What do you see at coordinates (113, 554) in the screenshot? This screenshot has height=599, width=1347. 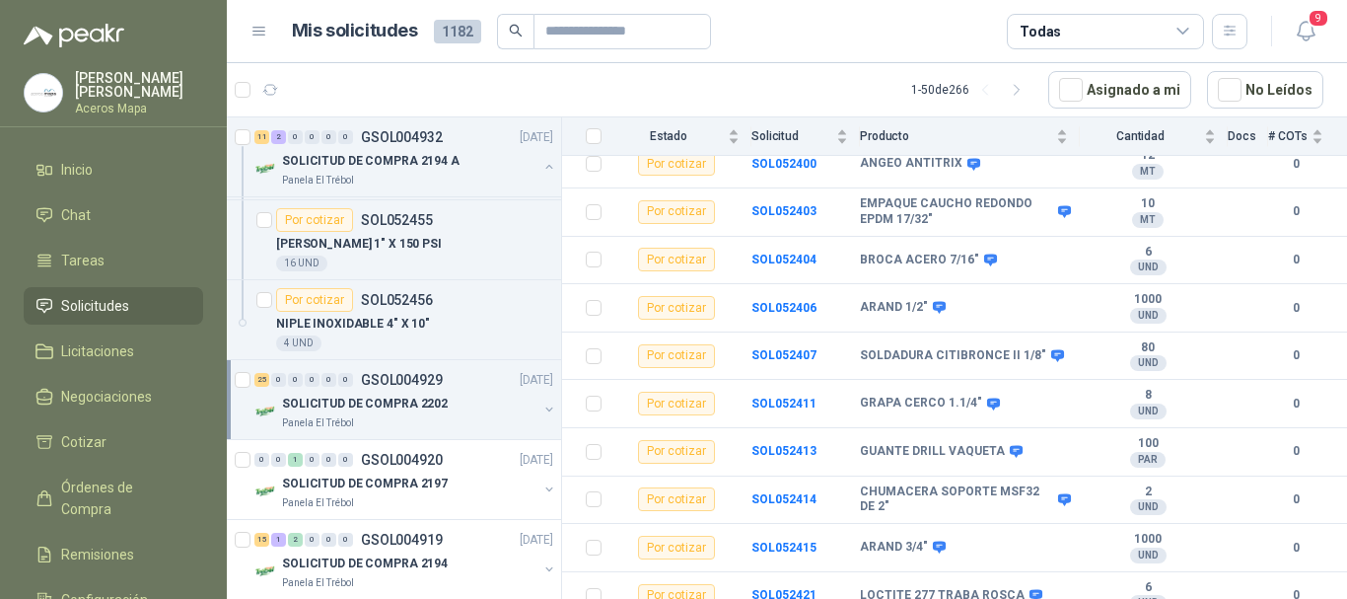 I see `a: Remisiones` at bounding box center [113, 554].